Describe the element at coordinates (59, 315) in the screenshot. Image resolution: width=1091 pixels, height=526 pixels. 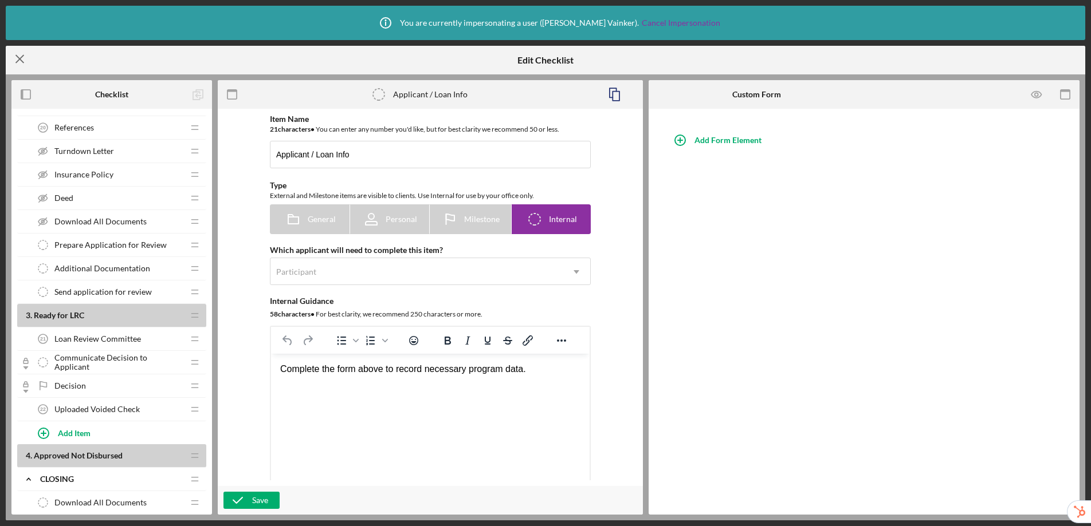
I see `span: Ready for LRC` at that location.